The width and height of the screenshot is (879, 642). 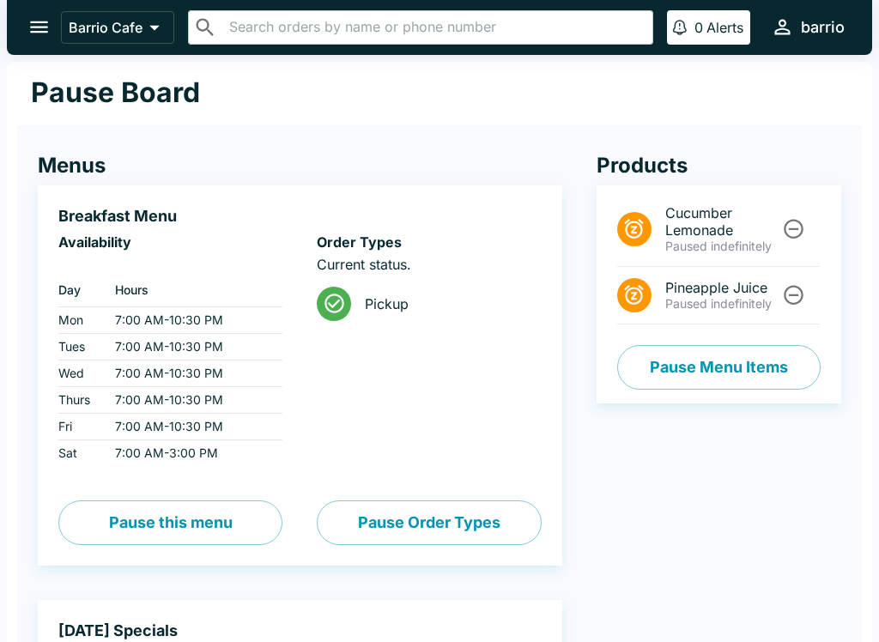 I want to click on th: Day, so click(x=80, y=290).